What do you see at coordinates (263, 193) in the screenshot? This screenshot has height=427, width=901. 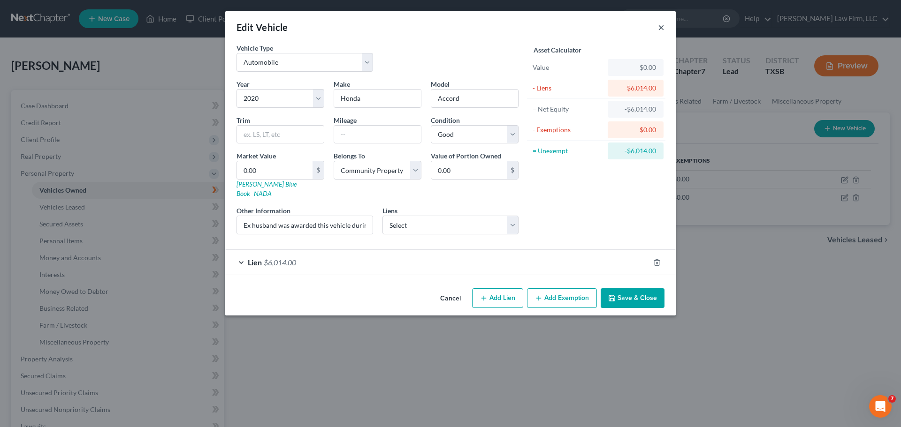 I see `a: NADA` at bounding box center [263, 193].